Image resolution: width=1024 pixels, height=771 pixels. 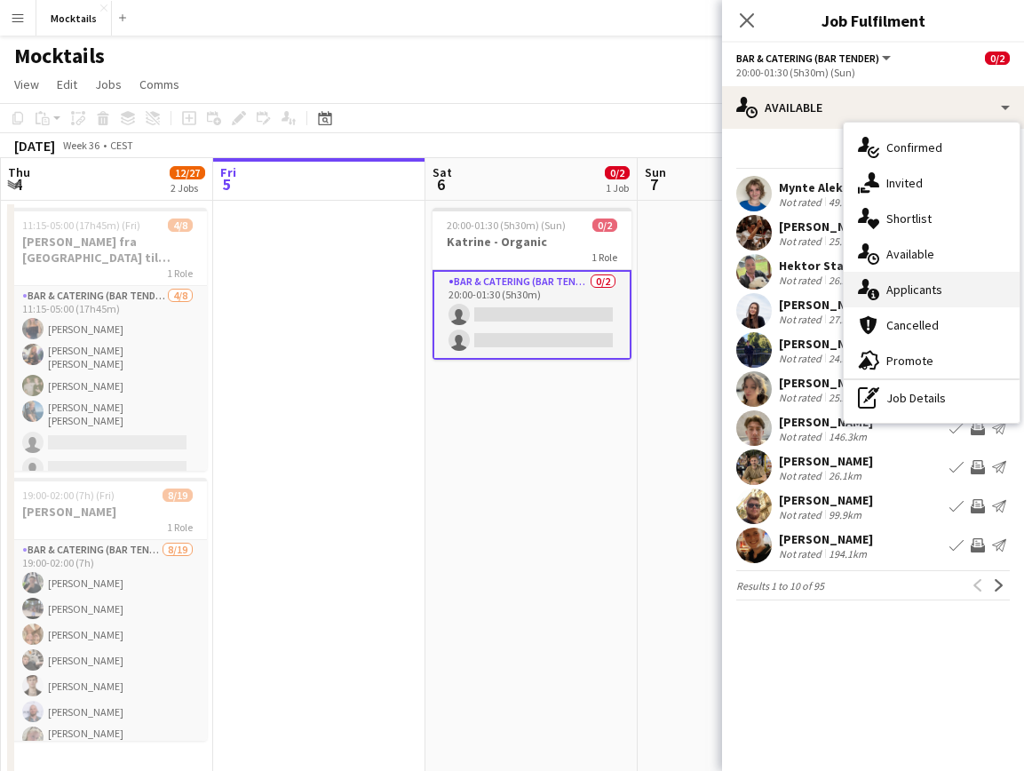 I want to click on span: 8/19, so click(x=178, y=495).